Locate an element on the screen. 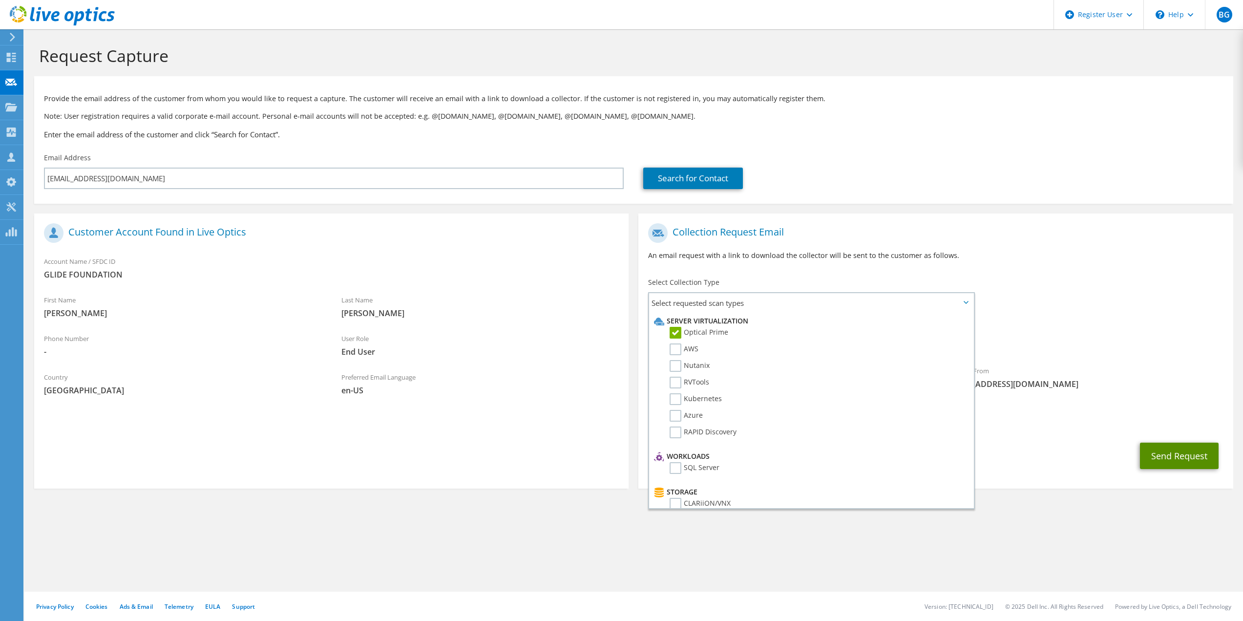 The width and height of the screenshot is (1243, 621). div: Sender & From is located at coordinates (1084, 377).